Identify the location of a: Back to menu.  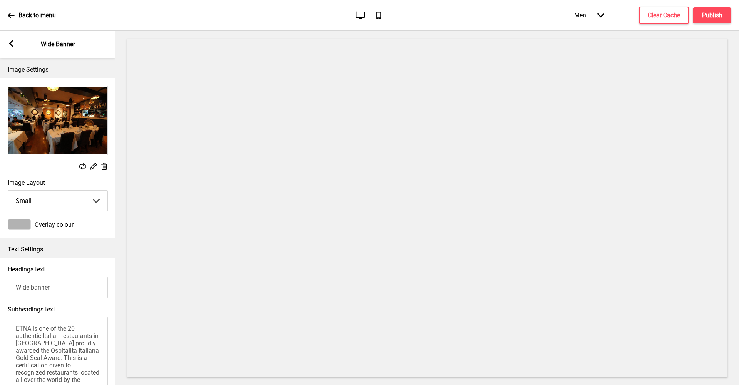
(32, 15).